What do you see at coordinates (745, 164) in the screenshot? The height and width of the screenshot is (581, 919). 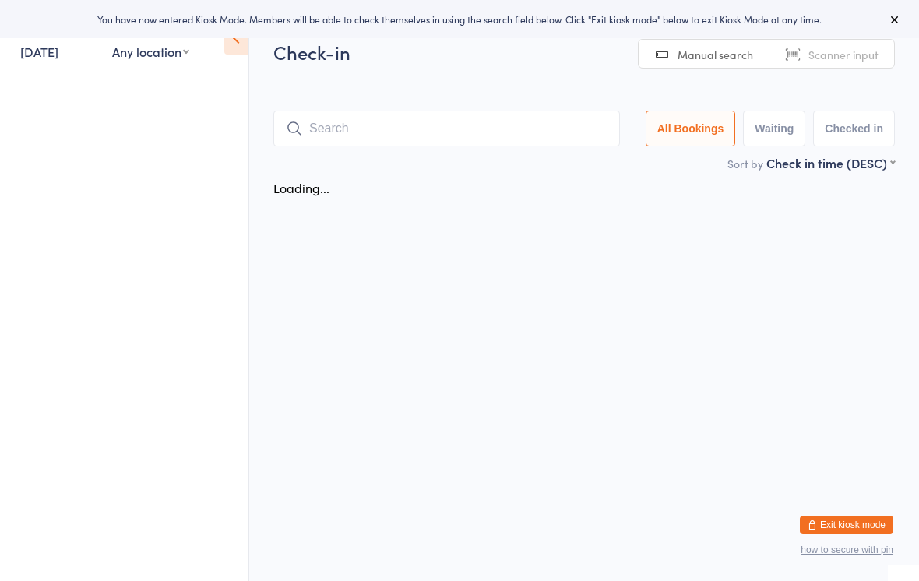 I see `label: Sort by` at bounding box center [745, 164].